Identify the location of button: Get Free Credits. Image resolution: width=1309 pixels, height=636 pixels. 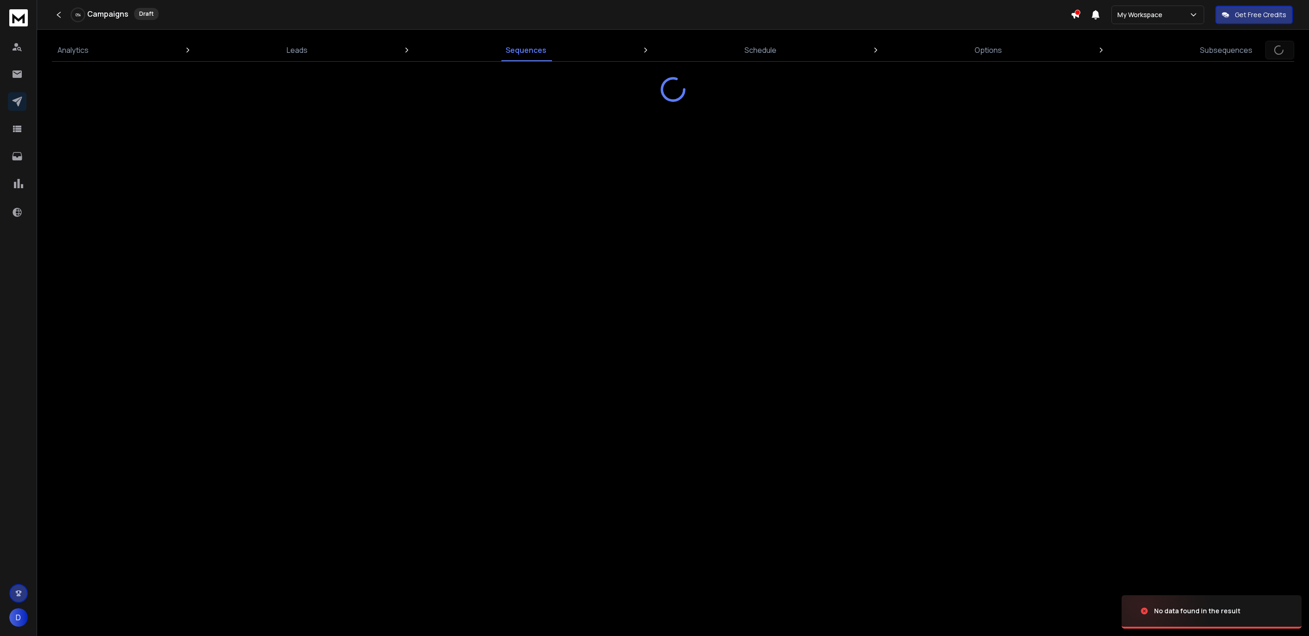
(1254, 15).